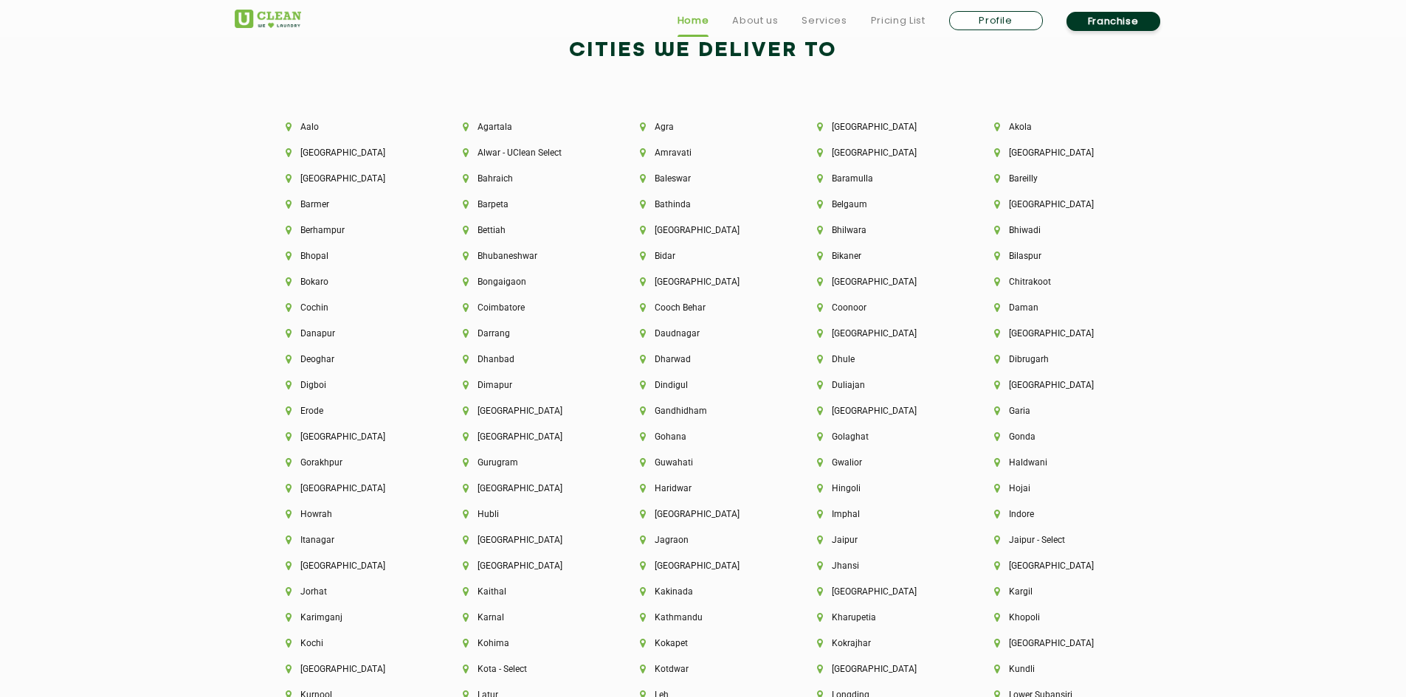  What do you see at coordinates (349, 308) in the screenshot?
I see `li: Cochin` at bounding box center [349, 308].